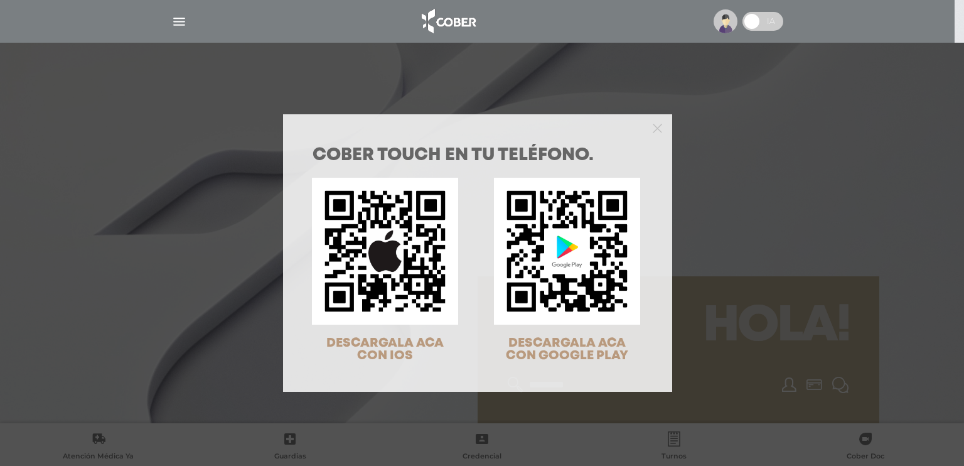 This screenshot has width=964, height=466. What do you see at coordinates (478, 156) in the screenshot?
I see `h1: COBER TOUCH en tu teléfono.` at bounding box center [478, 156].